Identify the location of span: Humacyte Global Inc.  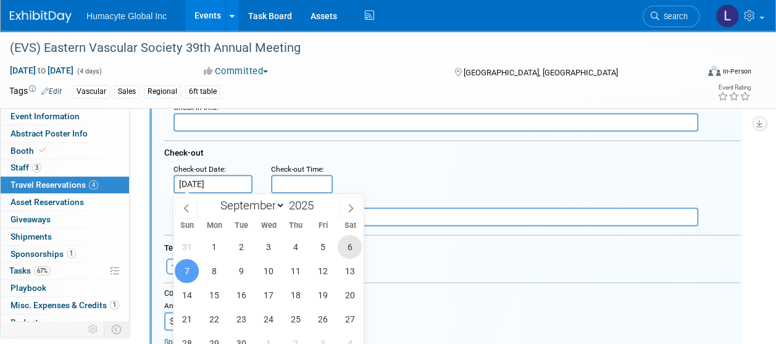
(127, 16).